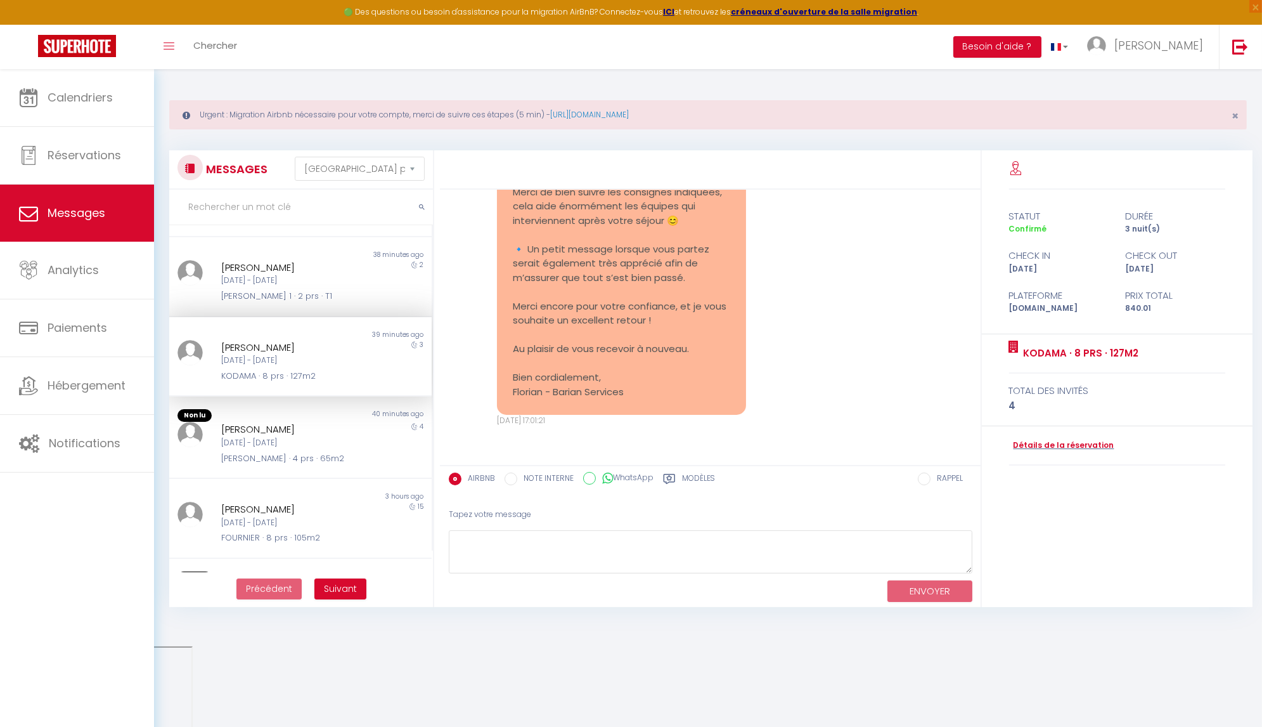  I want to click on h3: MESSAGES, so click(235, 169).